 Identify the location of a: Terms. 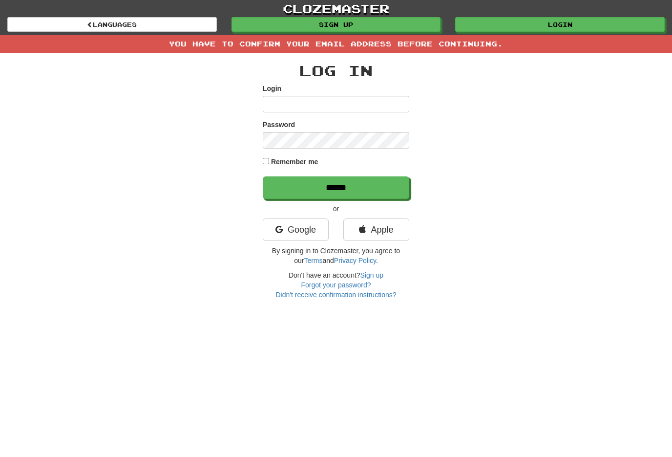
(313, 260).